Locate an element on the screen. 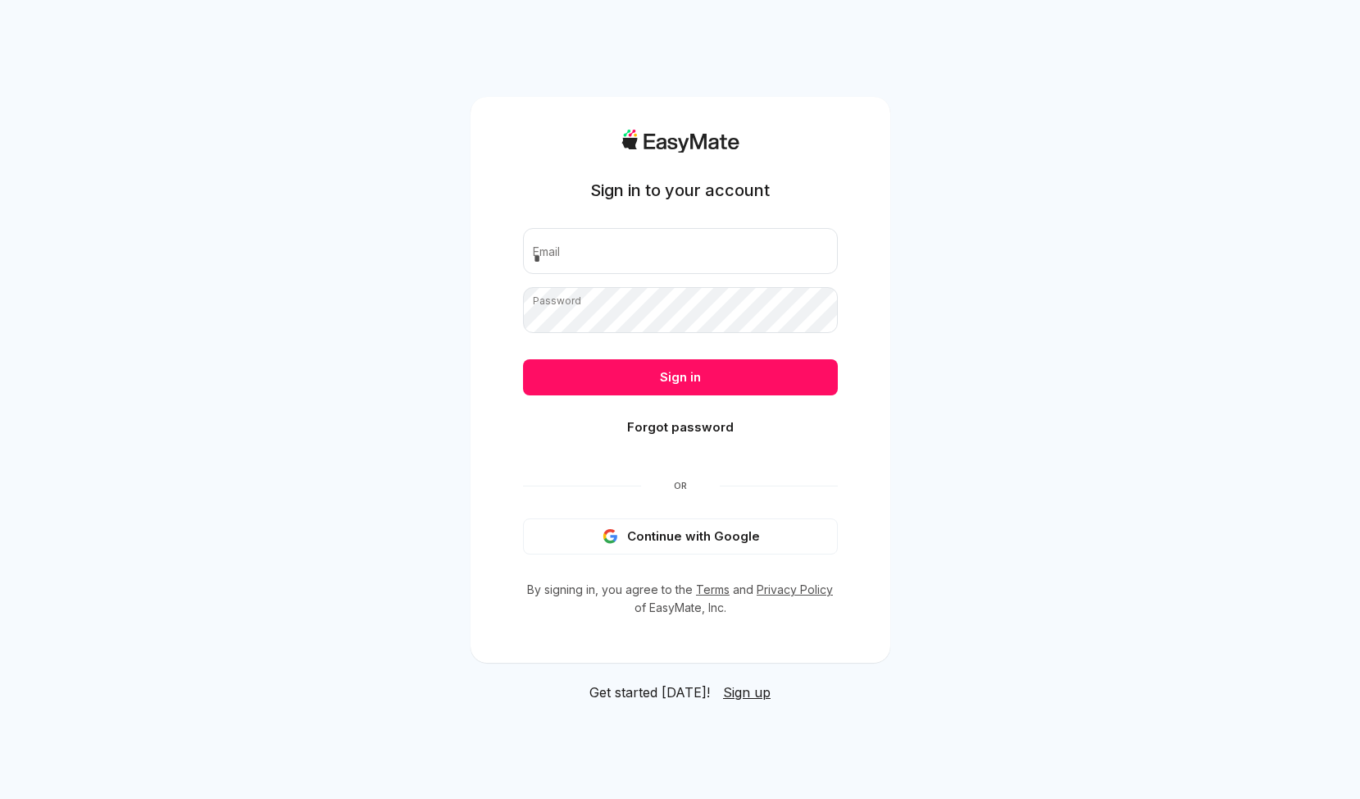 This screenshot has width=1360, height=799. button: Continue with Google is located at coordinates (681, 536).